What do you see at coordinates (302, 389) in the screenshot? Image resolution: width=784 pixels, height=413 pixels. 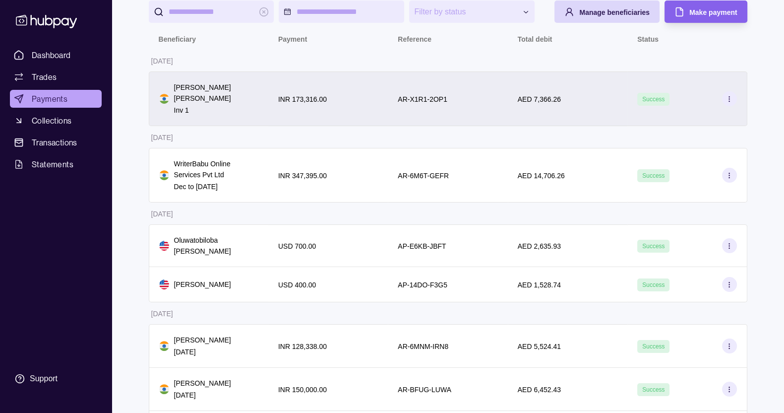 I see `p: INR 150,000.00` at bounding box center [302, 389].